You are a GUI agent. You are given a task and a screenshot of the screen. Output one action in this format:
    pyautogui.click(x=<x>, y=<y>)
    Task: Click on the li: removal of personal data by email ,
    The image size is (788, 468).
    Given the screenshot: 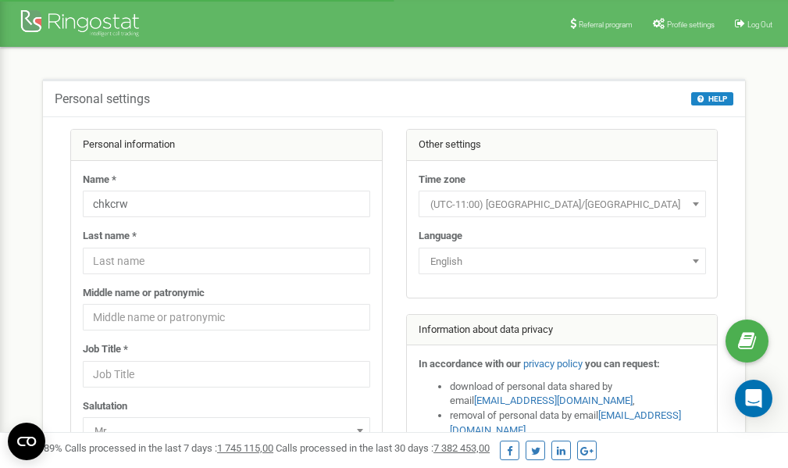 What is the action you would take?
    pyautogui.click(x=578, y=422)
    